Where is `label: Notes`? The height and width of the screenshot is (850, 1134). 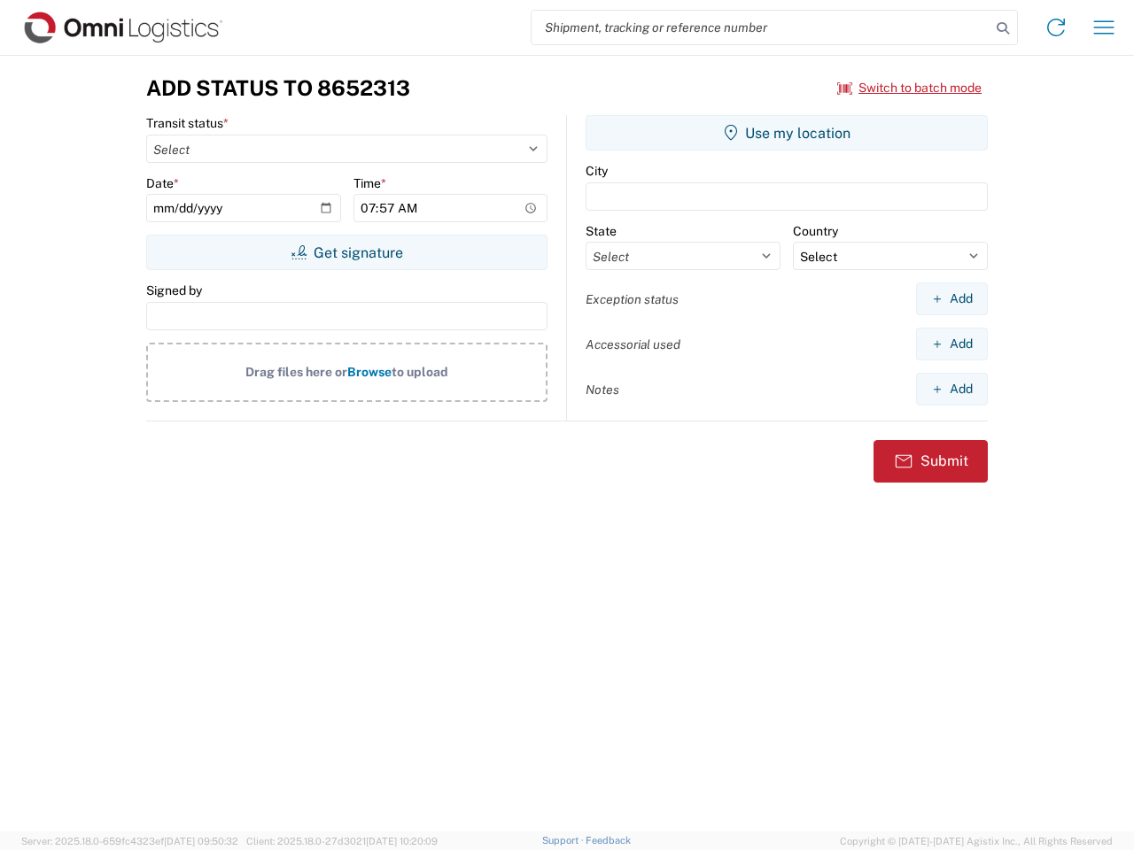 label: Notes is located at coordinates (602, 390).